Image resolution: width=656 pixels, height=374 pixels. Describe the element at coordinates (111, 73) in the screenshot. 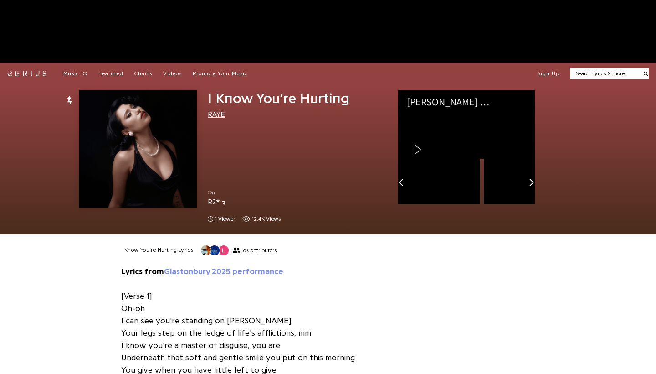

I see `span: Featured` at that location.